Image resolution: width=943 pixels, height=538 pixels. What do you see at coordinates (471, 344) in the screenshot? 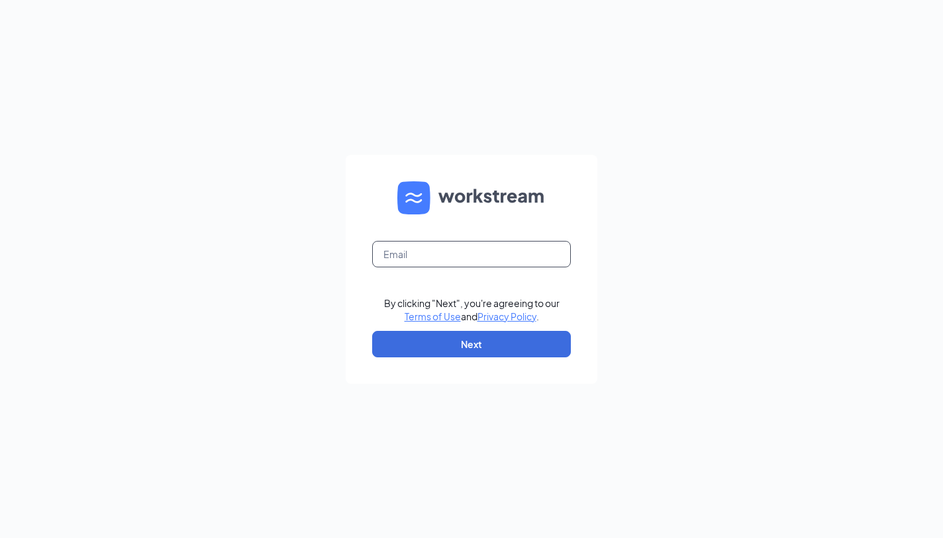
I see `button: Next` at bounding box center [471, 344].